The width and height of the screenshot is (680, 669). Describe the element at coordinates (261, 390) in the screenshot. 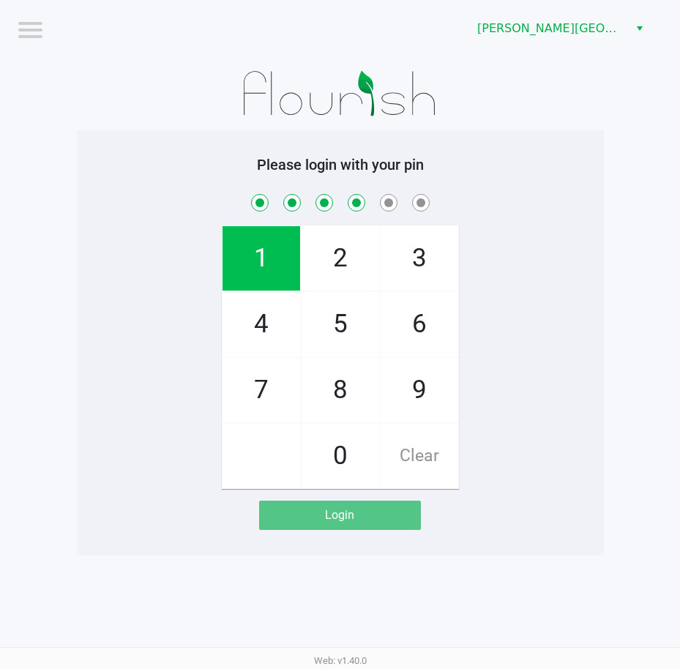

I see `span: 7` at that location.